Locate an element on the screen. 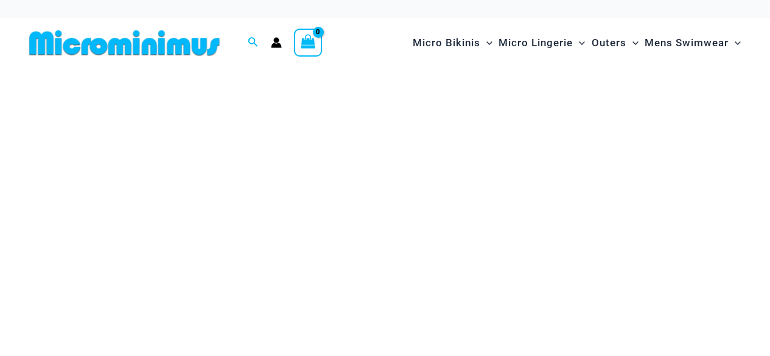  a: Mens SwimwearMenu ToggleMenu Toggle is located at coordinates (693, 43).